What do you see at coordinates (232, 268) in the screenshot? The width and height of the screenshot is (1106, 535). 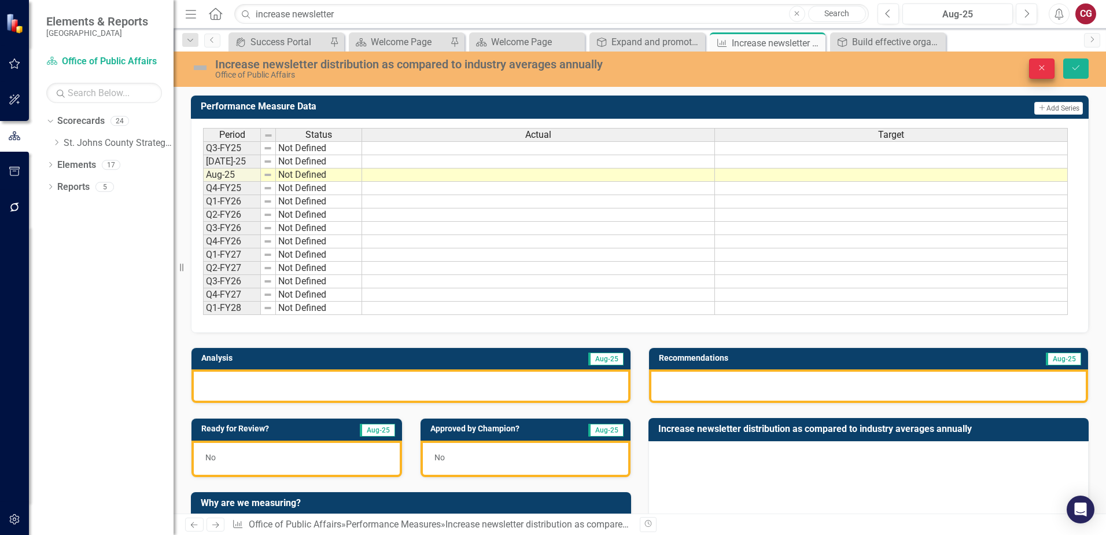 I see `td: Q2-FY27` at bounding box center [232, 268].